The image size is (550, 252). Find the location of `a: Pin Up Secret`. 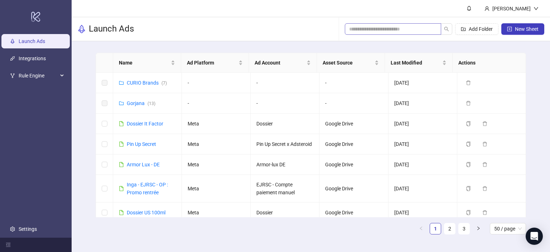

a: Pin Up Secret is located at coordinates (141, 144).